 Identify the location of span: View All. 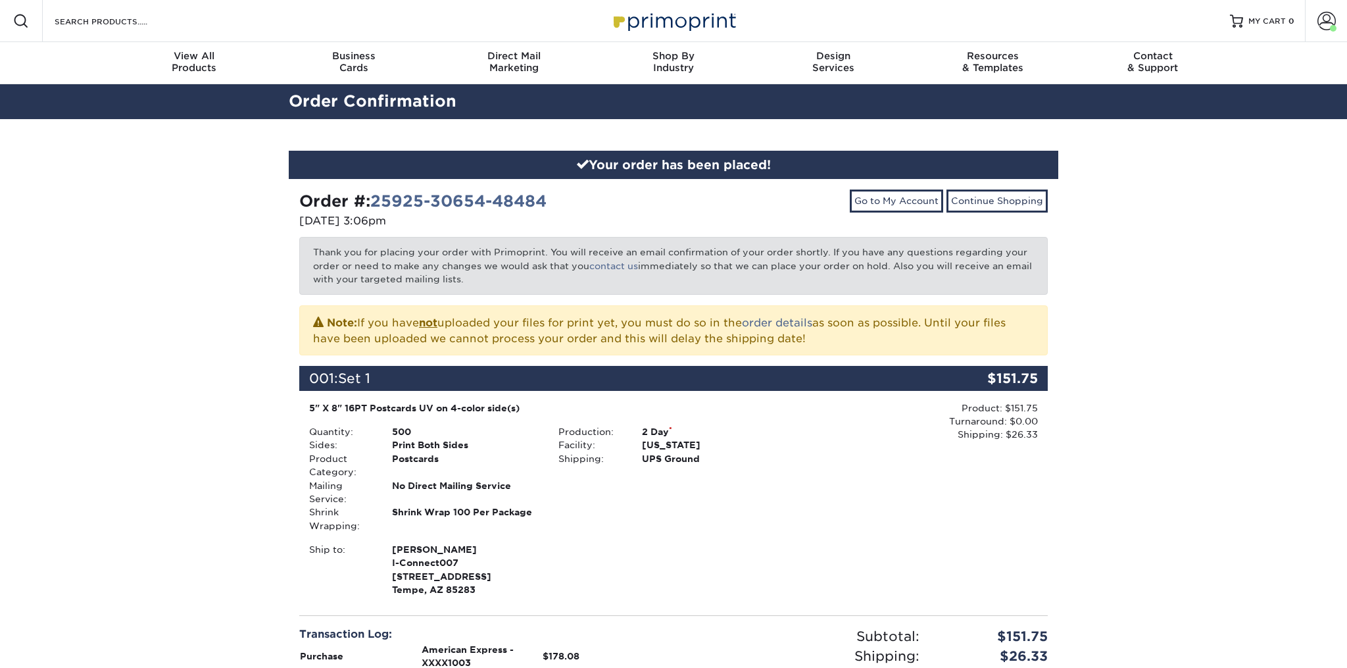
(194, 56).